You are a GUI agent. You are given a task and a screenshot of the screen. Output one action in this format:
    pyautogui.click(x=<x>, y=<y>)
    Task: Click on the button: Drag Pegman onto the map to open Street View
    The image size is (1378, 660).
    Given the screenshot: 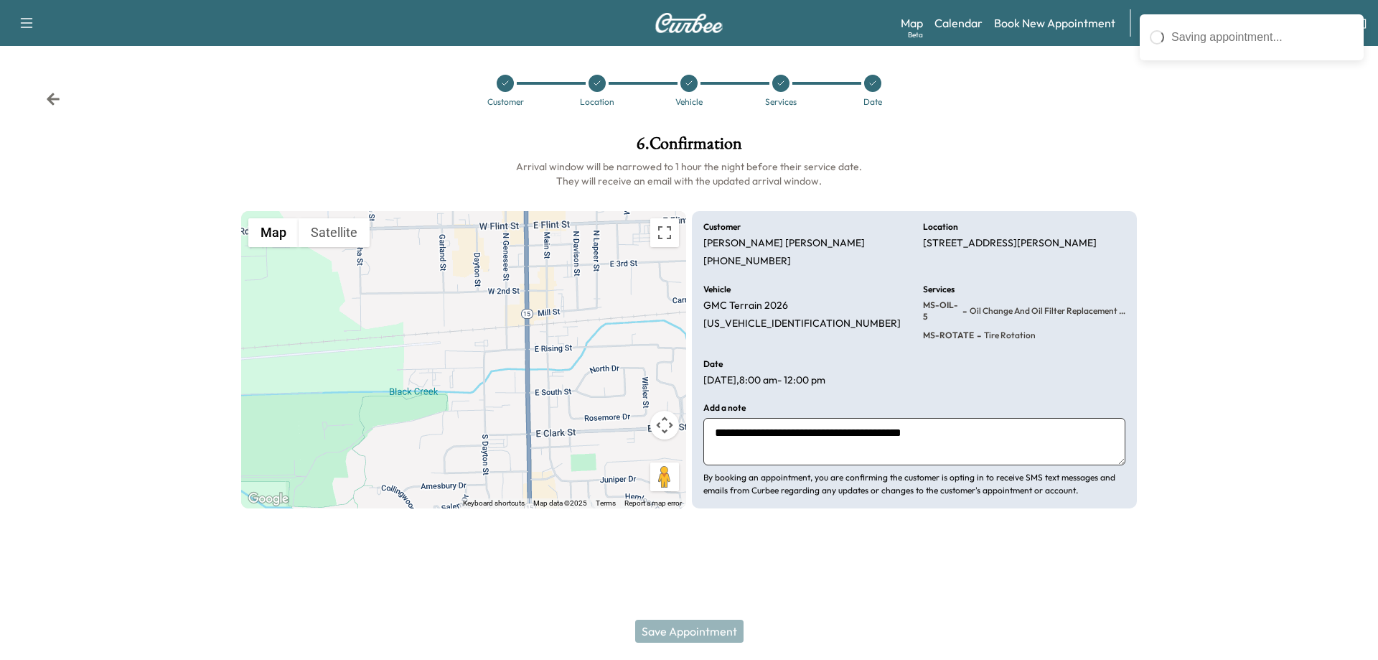 What is the action you would take?
    pyautogui.click(x=665, y=477)
    